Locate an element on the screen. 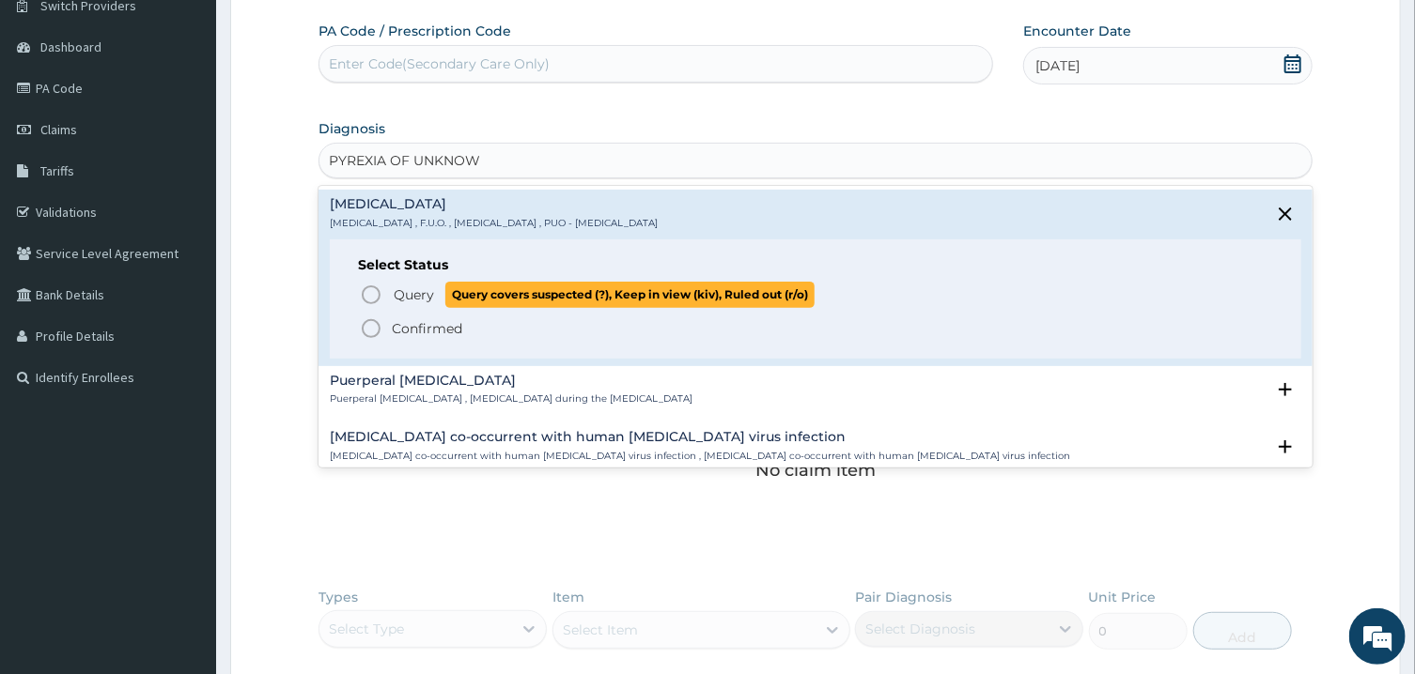 The image size is (1415, 674). i: status option query is located at coordinates (371, 295).